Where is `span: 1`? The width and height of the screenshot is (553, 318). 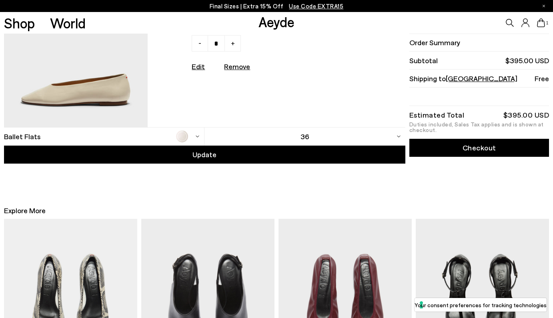 span: 1 is located at coordinates (547, 23).